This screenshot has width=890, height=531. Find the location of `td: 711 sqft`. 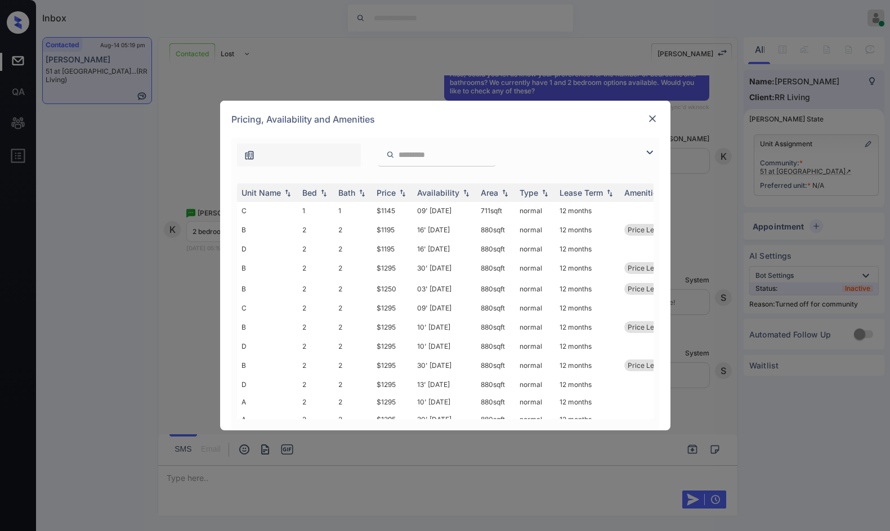

td: 711 sqft is located at coordinates (495, 210).